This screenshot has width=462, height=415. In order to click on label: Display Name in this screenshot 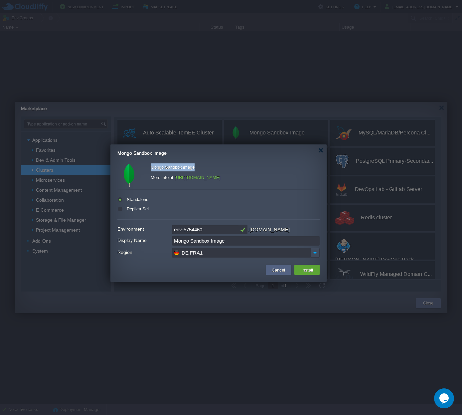, I will do `click(145, 240)`.